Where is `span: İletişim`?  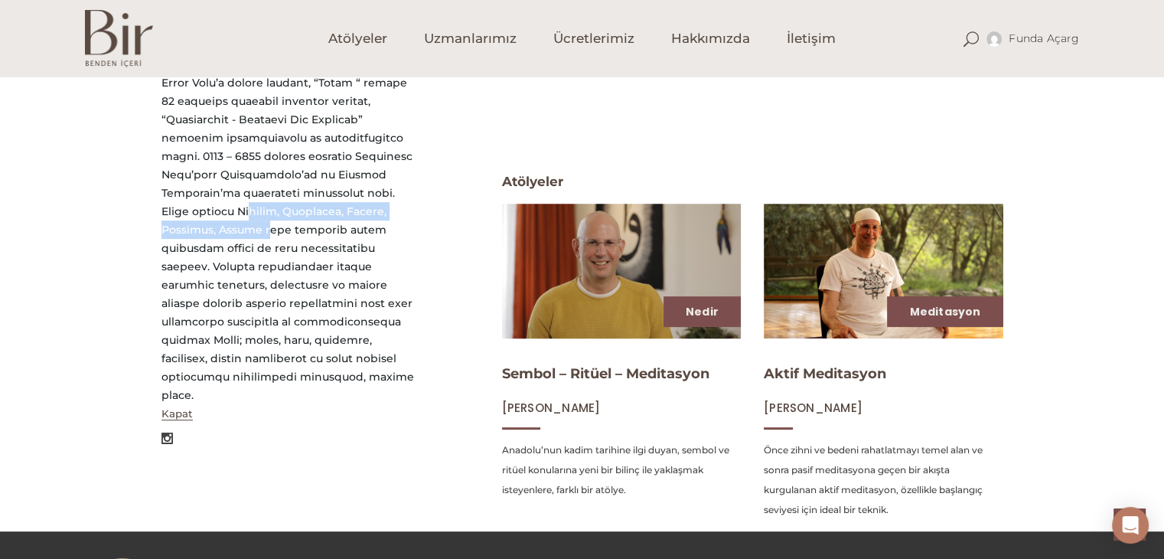 span: İletişim is located at coordinates (811, 38).